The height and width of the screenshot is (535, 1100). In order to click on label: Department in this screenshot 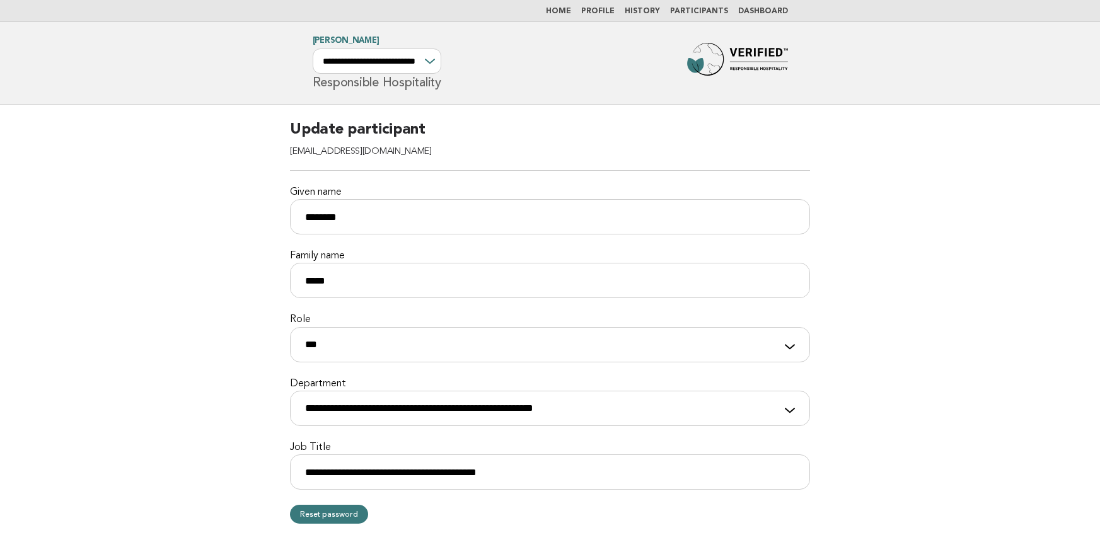, I will do `click(550, 384)`.